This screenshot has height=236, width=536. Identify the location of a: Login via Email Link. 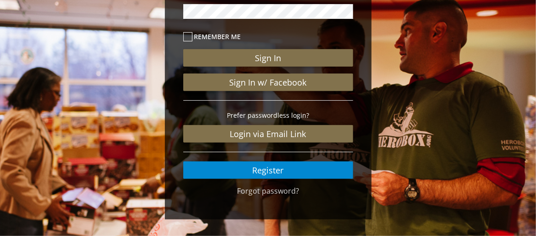
(268, 134).